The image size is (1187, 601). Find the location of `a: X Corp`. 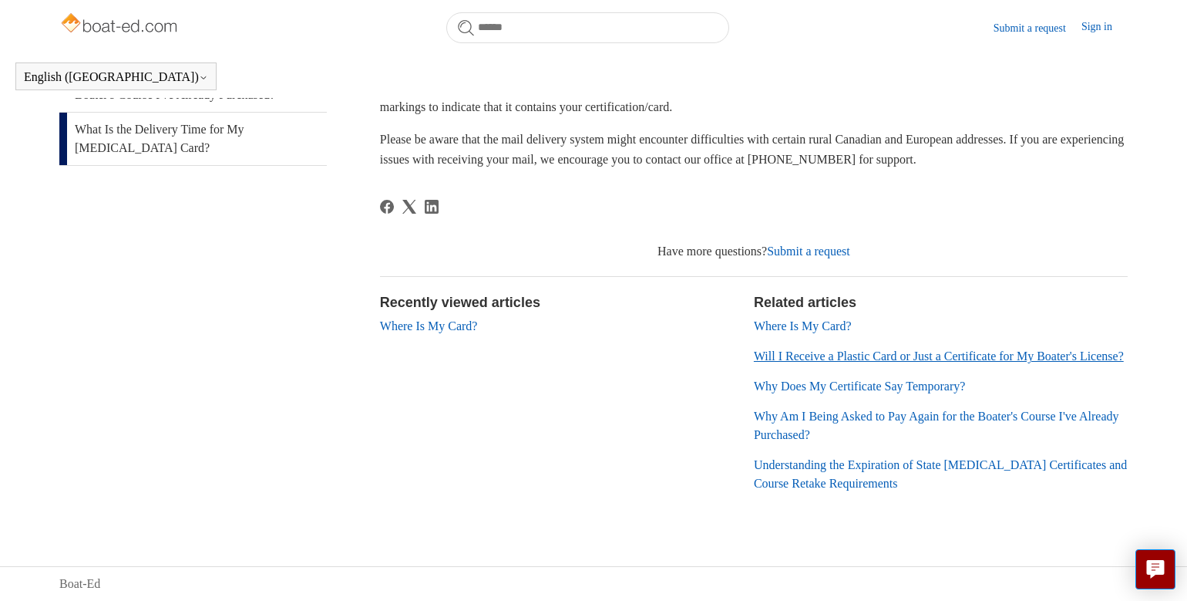

a: X Corp is located at coordinates (409, 207).